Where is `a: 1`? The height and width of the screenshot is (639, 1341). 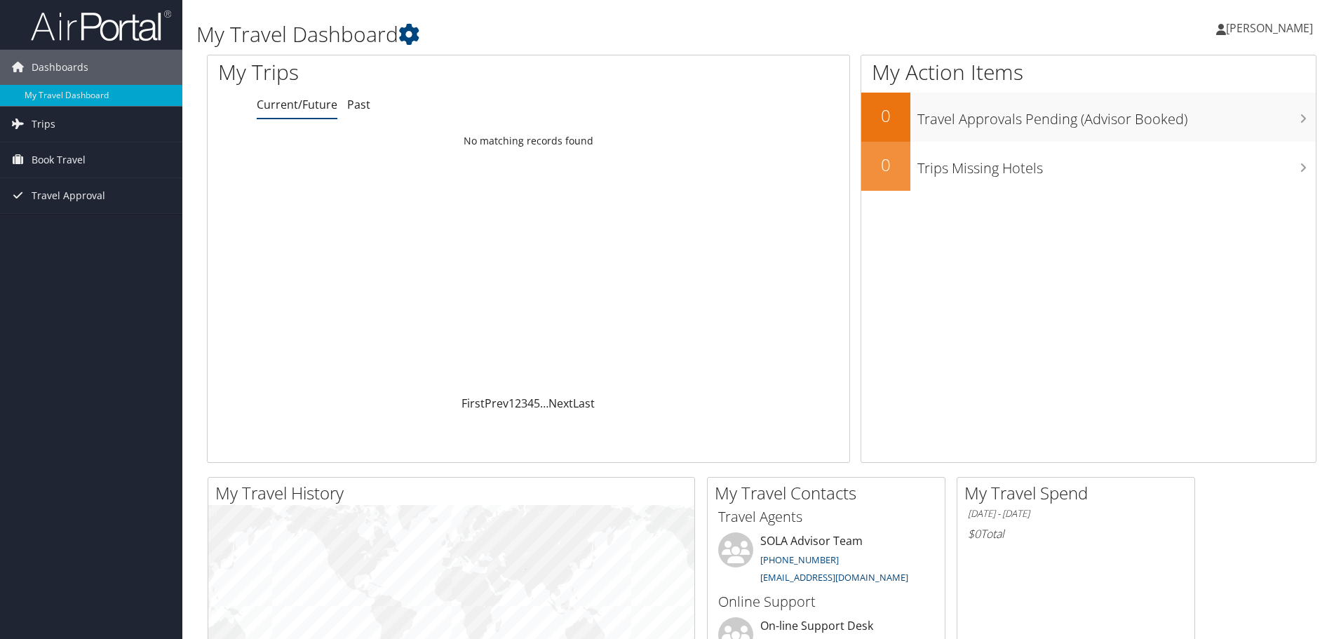
a: 1 is located at coordinates (511, 403).